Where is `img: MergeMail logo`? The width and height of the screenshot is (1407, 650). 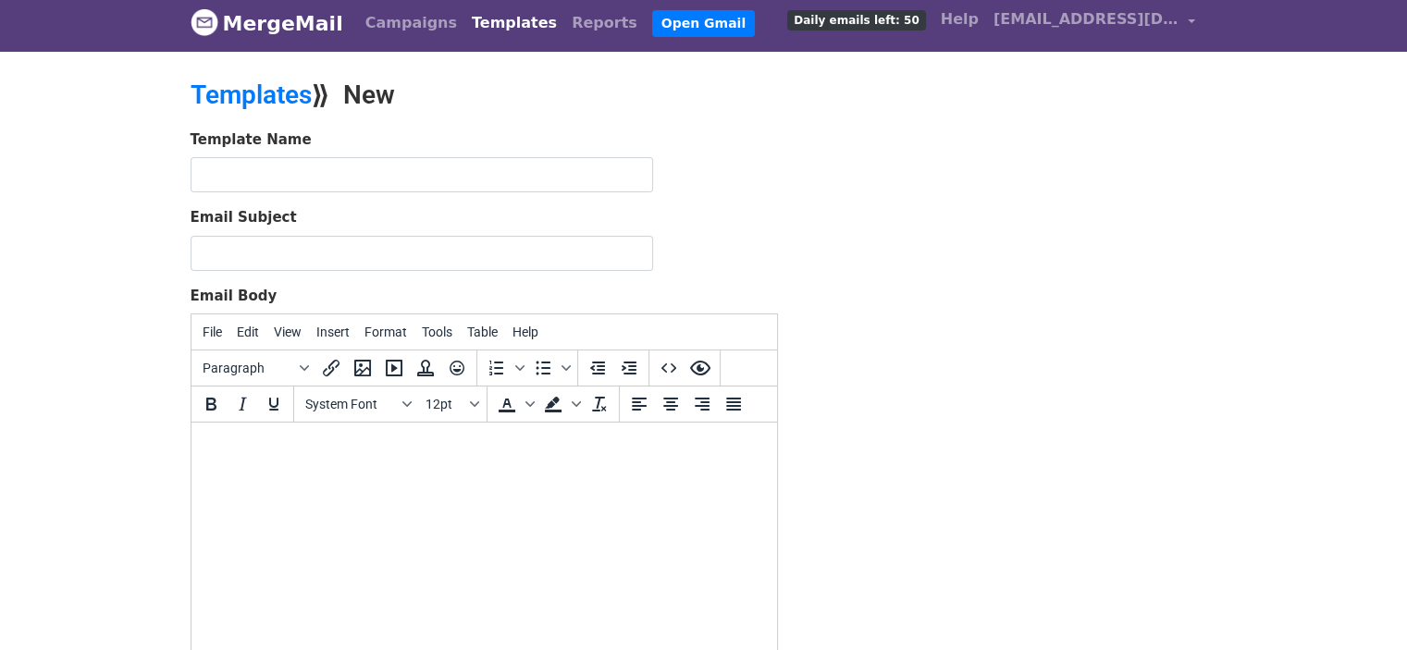
img: MergeMail logo is located at coordinates (204, 22).